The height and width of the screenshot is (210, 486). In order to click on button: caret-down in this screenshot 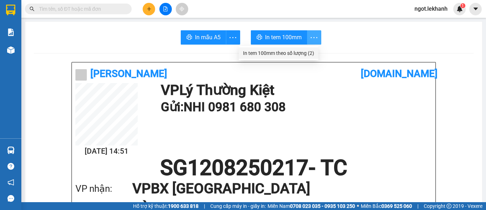, I will do `click(475, 9)`.